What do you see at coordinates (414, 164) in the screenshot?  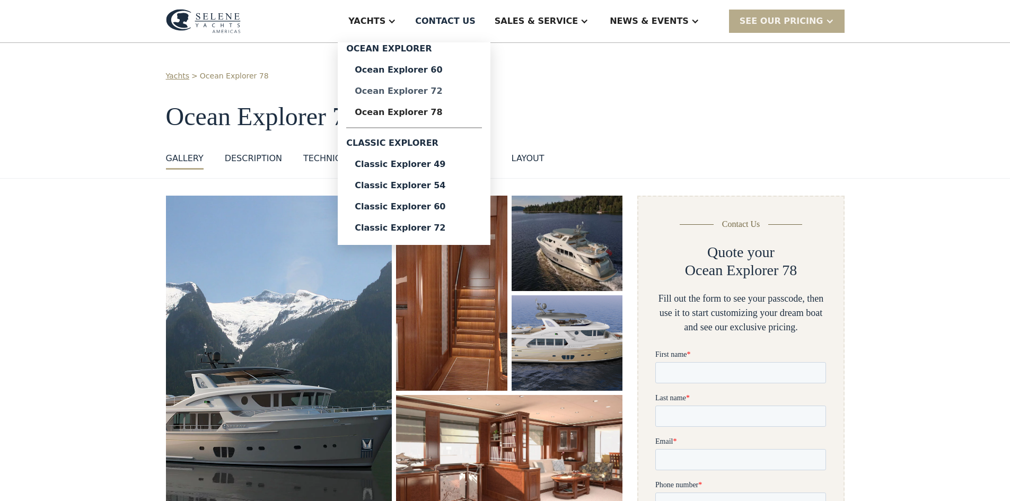 I see `a: Classic Explorer 49` at bounding box center [414, 164].